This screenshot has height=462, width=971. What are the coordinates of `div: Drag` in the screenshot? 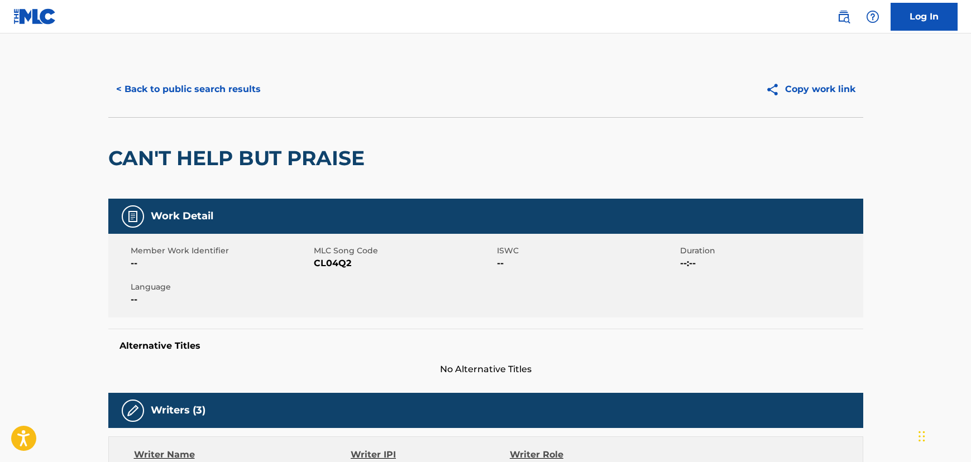 It's located at (922, 437).